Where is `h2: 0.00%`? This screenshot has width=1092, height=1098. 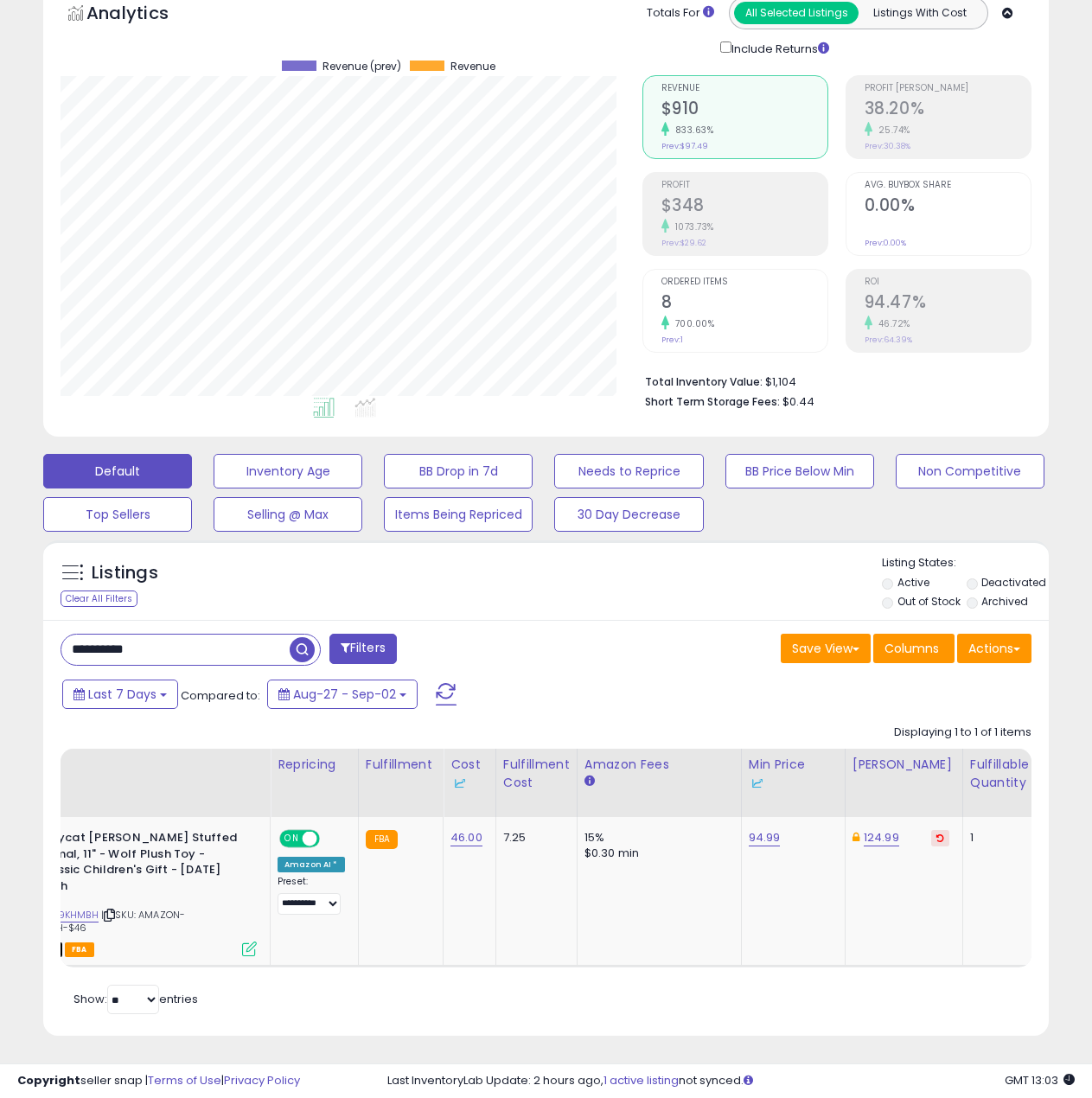
h2: 0.00% is located at coordinates (948, 206).